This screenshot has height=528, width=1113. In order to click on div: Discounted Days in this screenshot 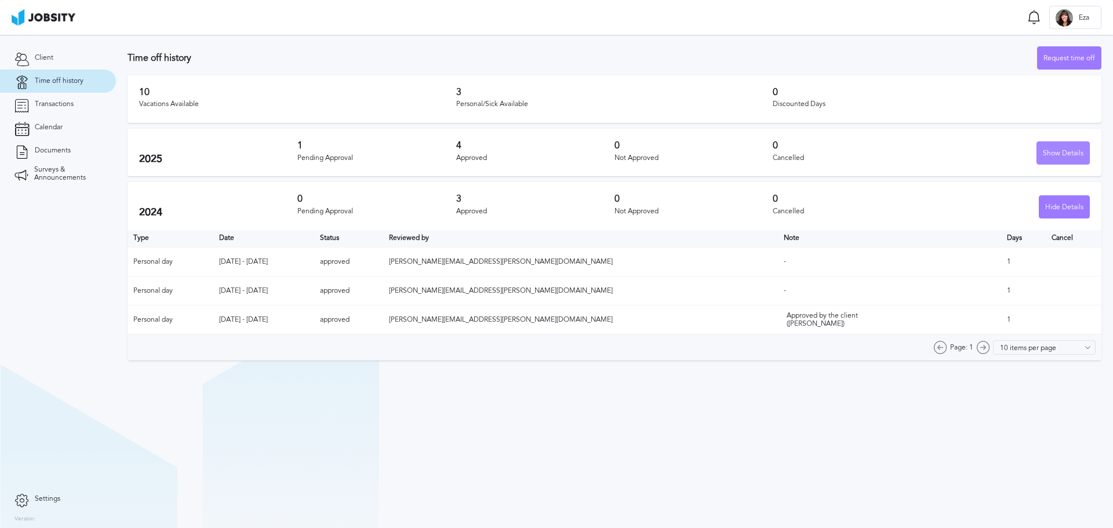, I will do `click(931, 104)`.